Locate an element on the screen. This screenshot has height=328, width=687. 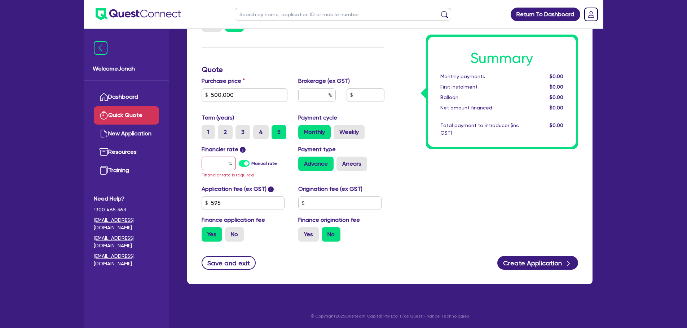
img: resources is located at coordinates (104, 152).